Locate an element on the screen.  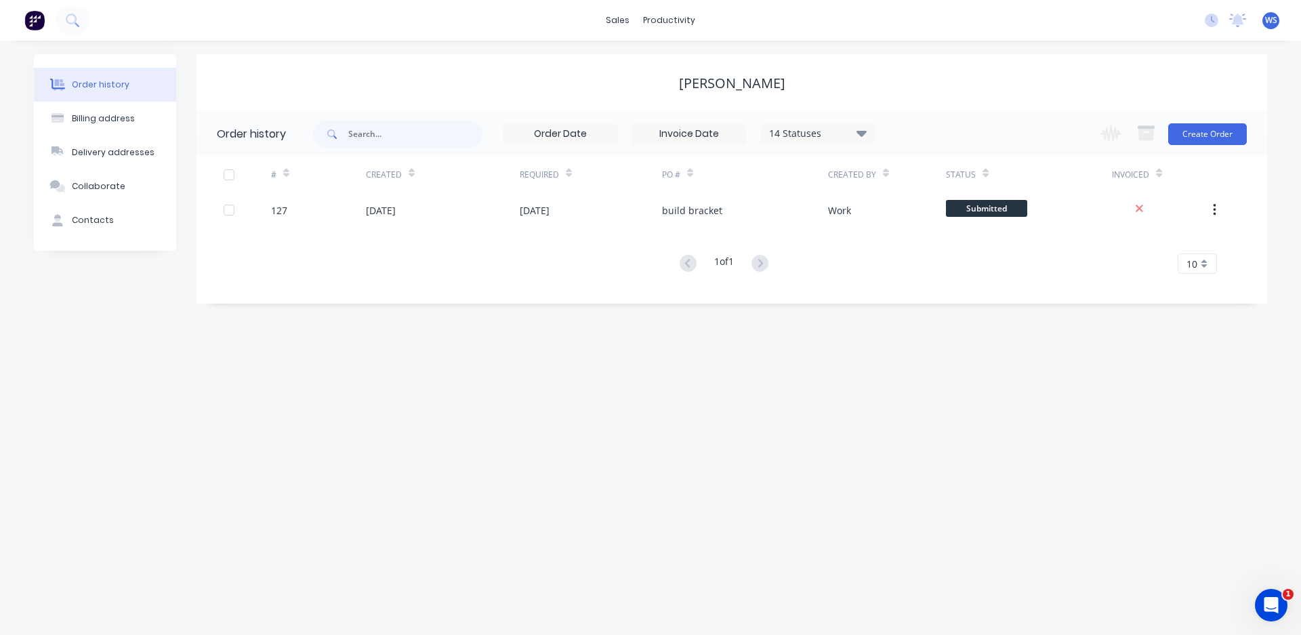
div: 1 of 1 is located at coordinates (724, 264).